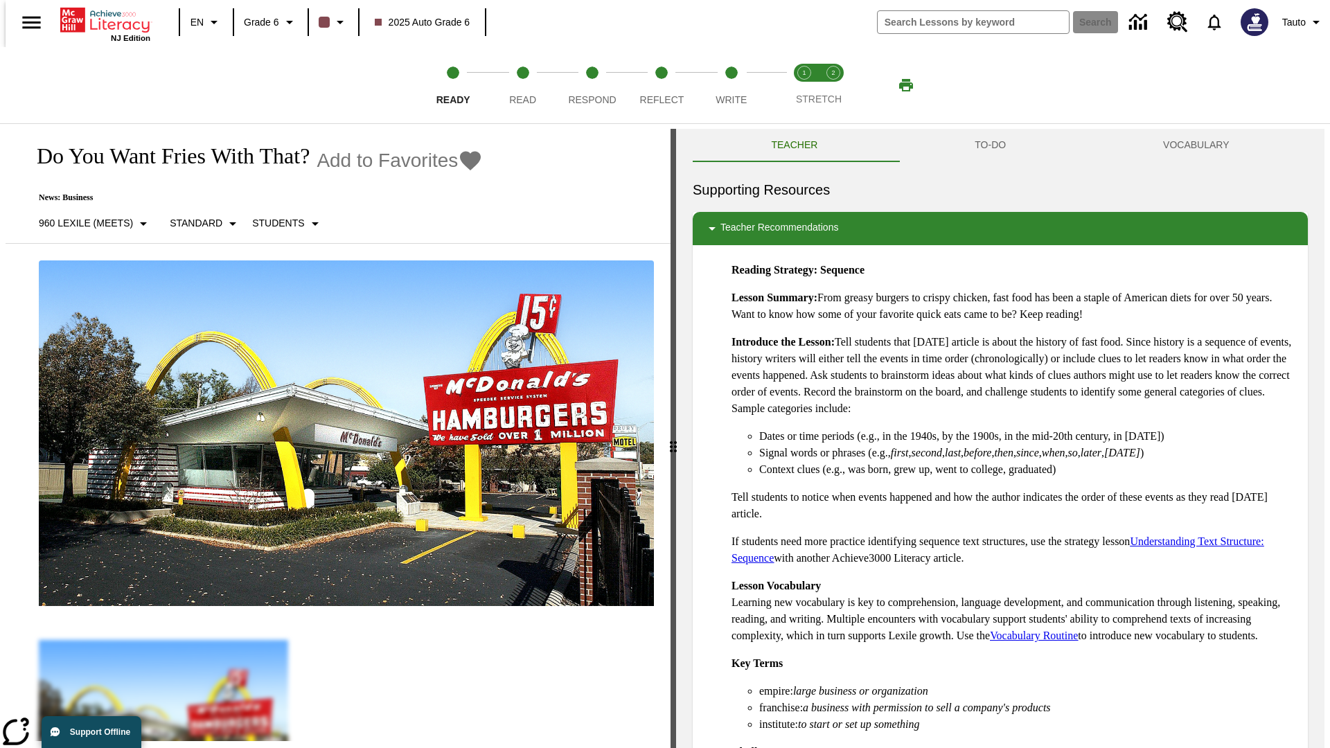  Describe the element at coordinates (1000, 229) in the screenshot. I see `div: Teacher Recommendations` at that location.